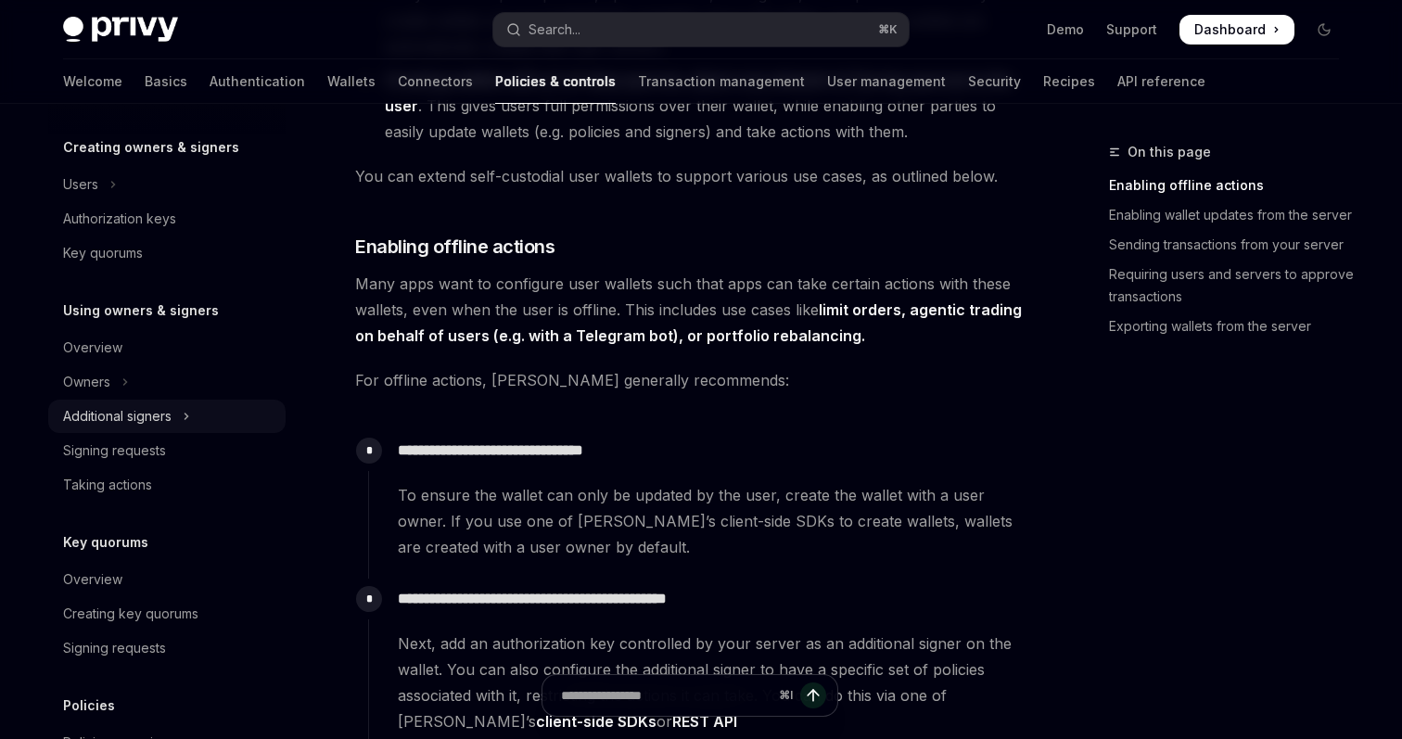 This screenshot has width=1402, height=739. Describe the element at coordinates (1169, 152) in the screenshot. I see `span: On this page` at that location.